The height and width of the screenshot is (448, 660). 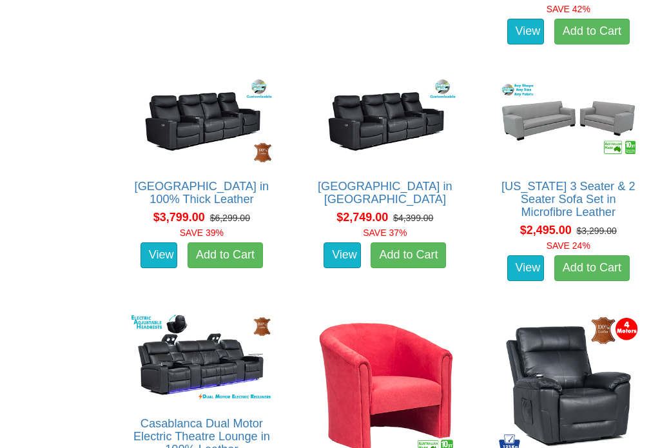 What do you see at coordinates (230, 218) in the screenshot?
I see `del: $6,299.00` at bounding box center [230, 218].